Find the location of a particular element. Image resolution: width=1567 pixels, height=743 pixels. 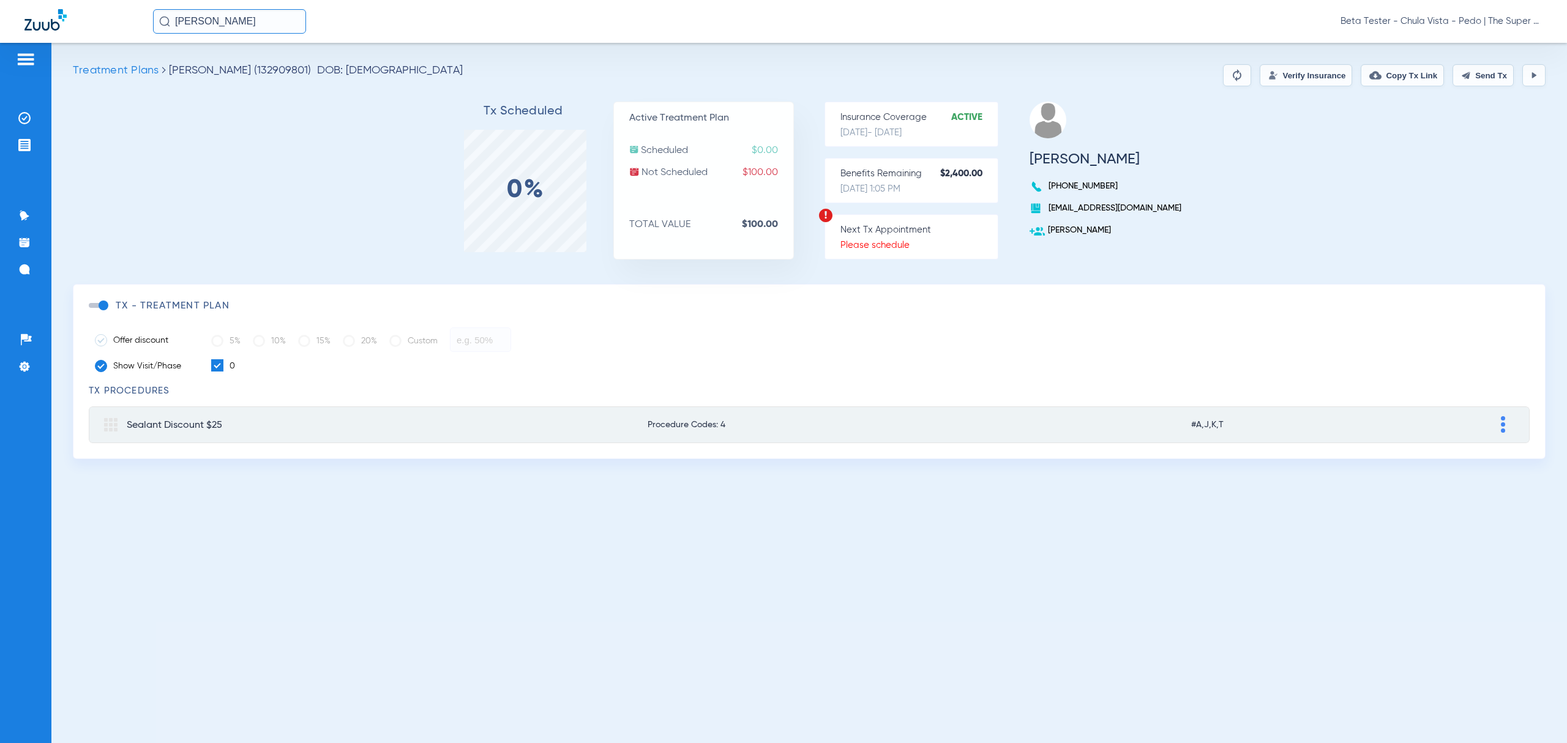

img: play.svg is located at coordinates (1534, 75).